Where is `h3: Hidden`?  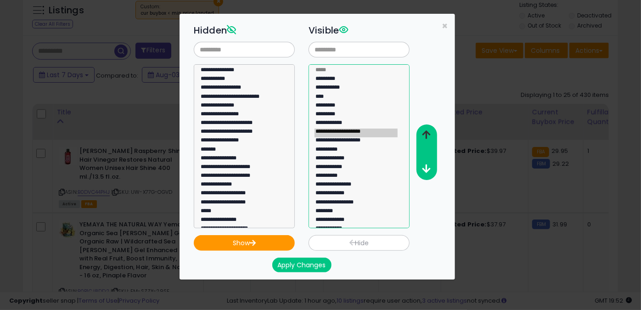 h3: Hidden is located at coordinates (244, 30).